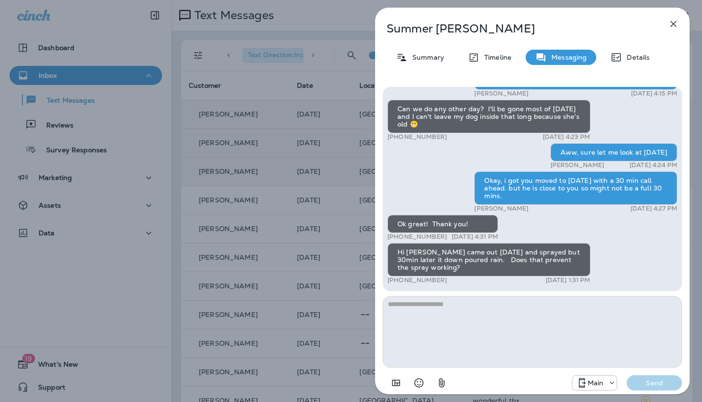 This screenshot has height=402, width=702. Describe the element at coordinates (636, 57) in the screenshot. I see `p: Details` at that location.